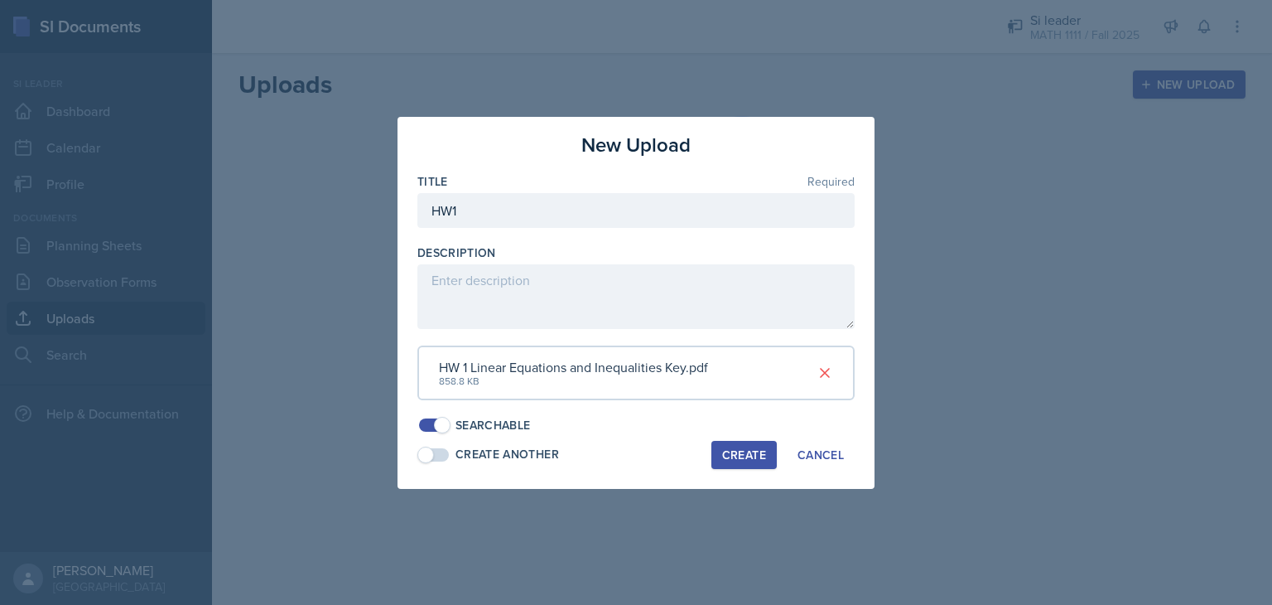 The width and height of the screenshot is (1272, 605). I want to click on div: Create Another, so click(507, 454).